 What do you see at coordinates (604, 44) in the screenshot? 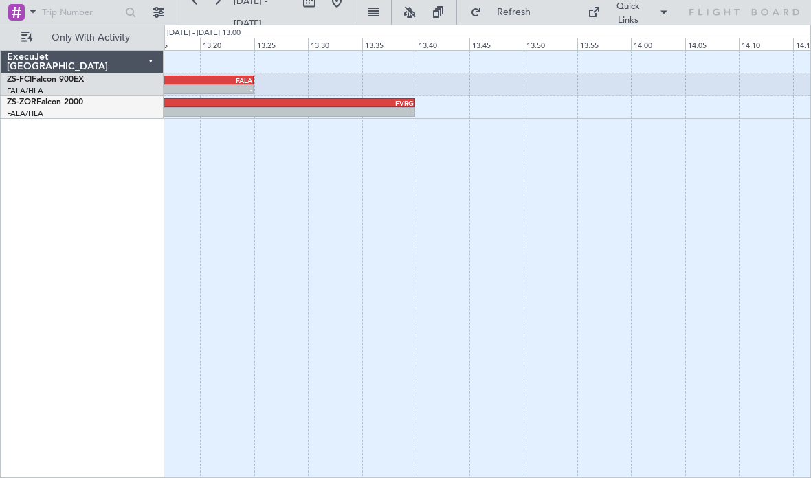
I see `div: 13:55` at bounding box center [604, 44].